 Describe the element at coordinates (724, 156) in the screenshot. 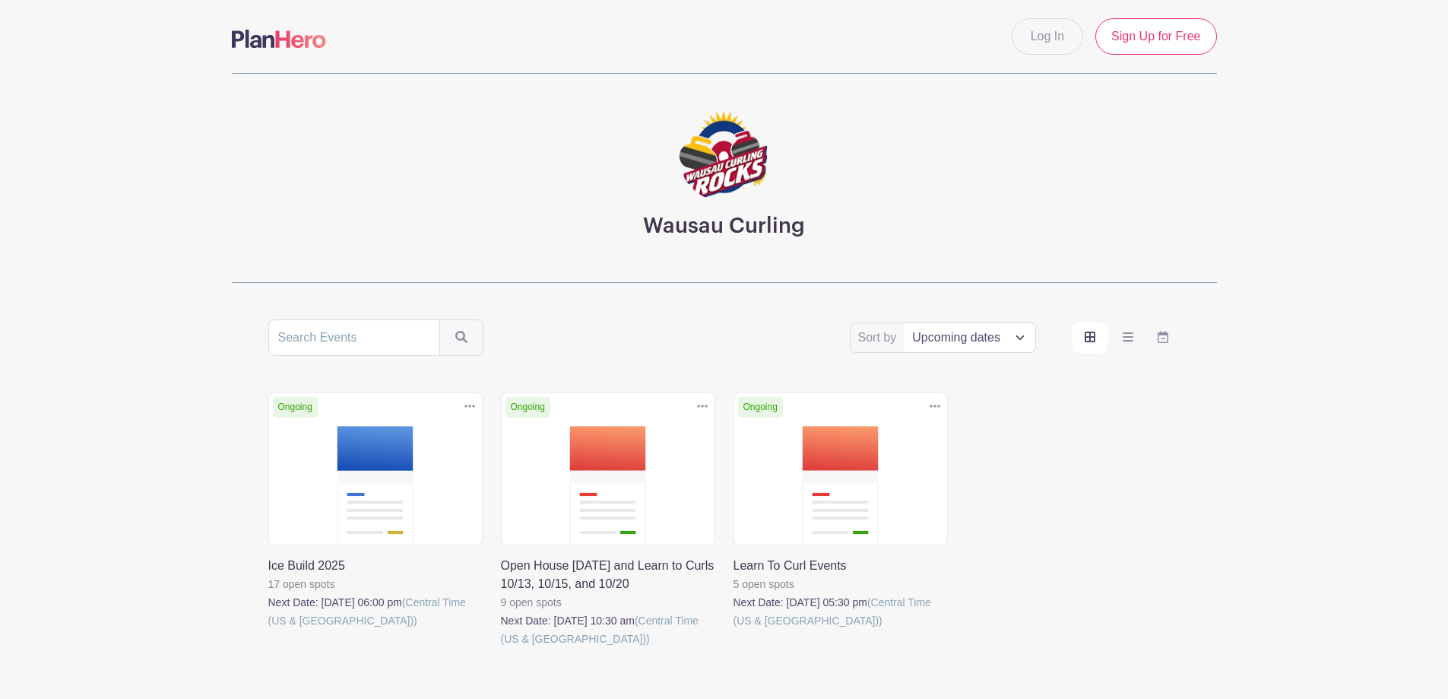

I see `img: logo-1.png` at that location.